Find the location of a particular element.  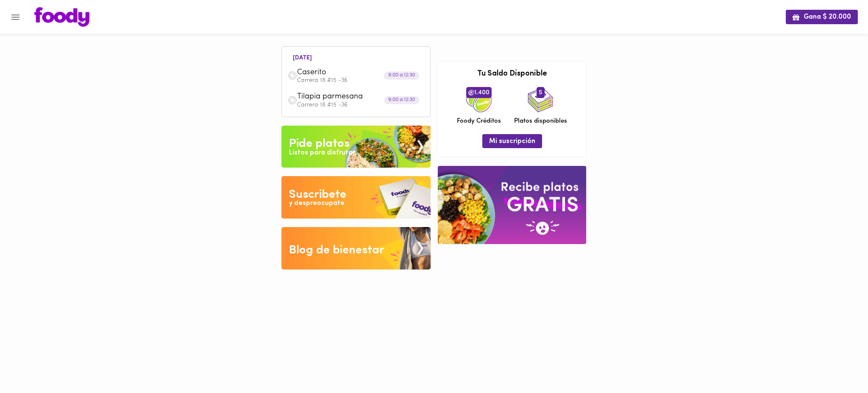

span: 5 is located at coordinates (540, 92).